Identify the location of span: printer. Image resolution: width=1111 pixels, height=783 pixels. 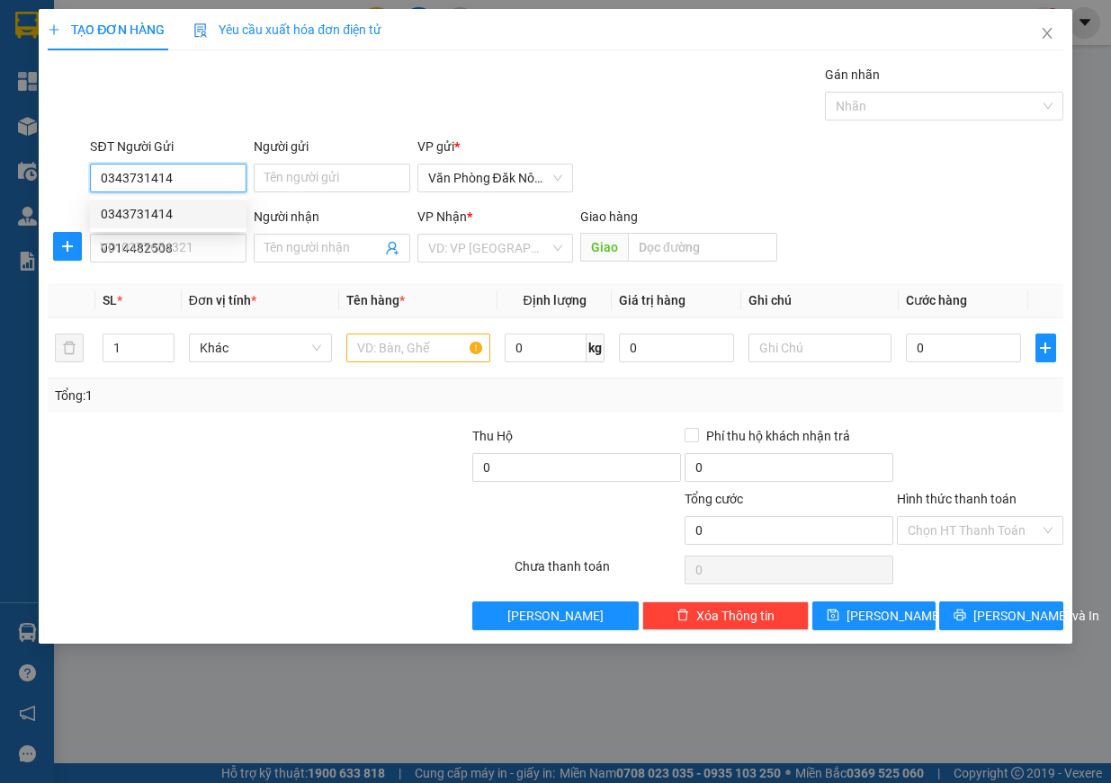
(960, 616).